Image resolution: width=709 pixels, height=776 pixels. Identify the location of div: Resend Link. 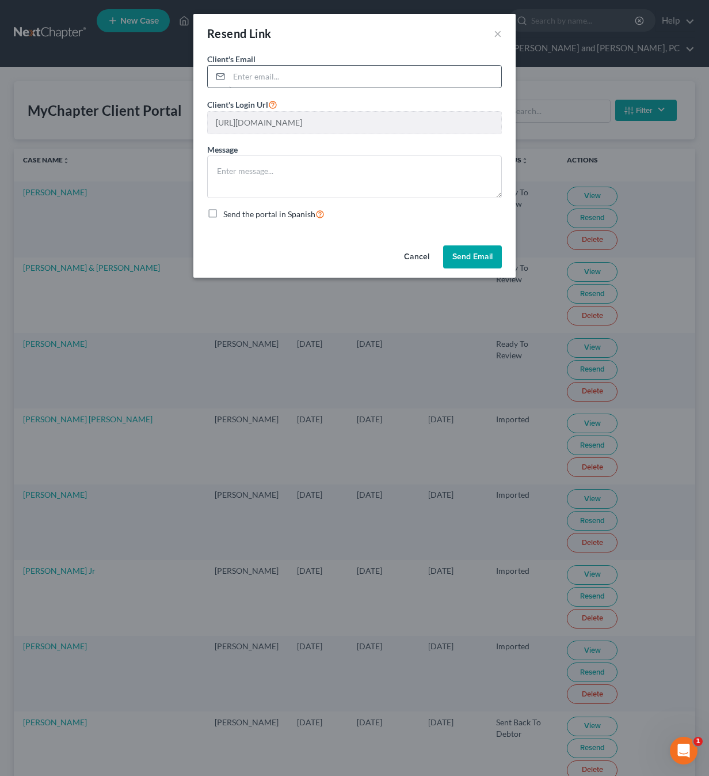
(239, 33).